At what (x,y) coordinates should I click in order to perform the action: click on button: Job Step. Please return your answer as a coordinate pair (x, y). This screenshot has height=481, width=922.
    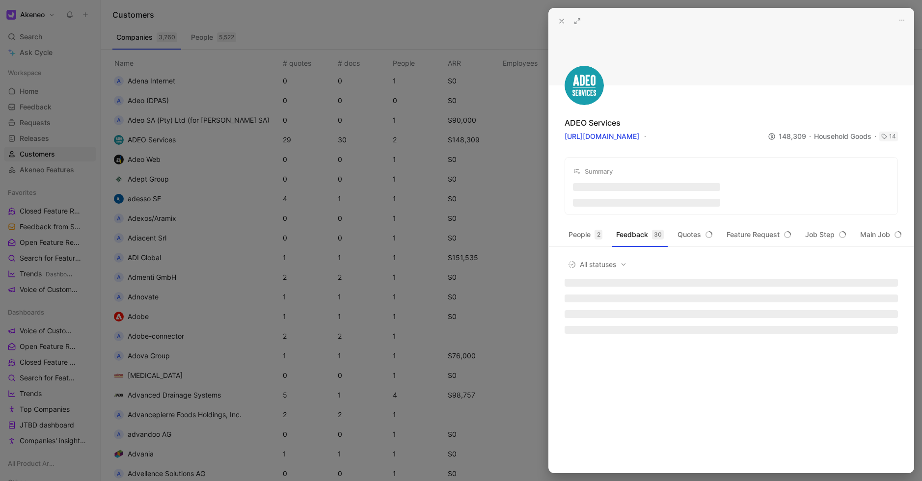
    Looking at the image, I should click on (826, 235).